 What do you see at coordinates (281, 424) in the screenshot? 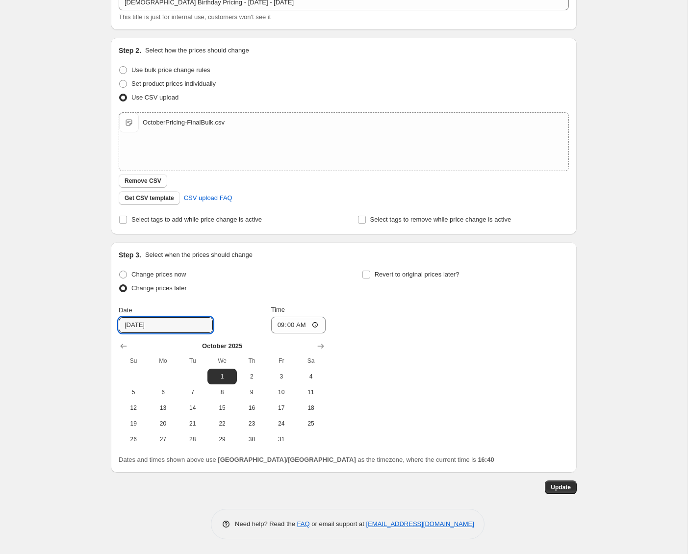
I see `button: Friday October 24 2025` at bounding box center [281, 424].